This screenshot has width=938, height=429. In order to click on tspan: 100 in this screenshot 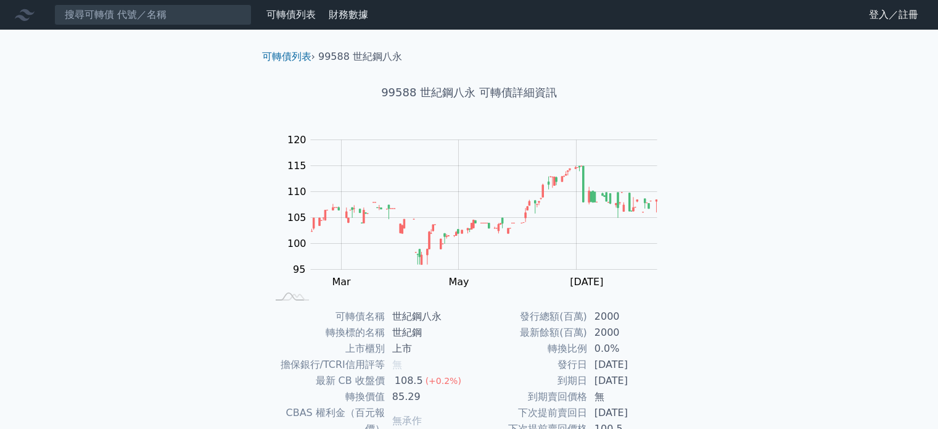, I will do `click(297, 243)`.